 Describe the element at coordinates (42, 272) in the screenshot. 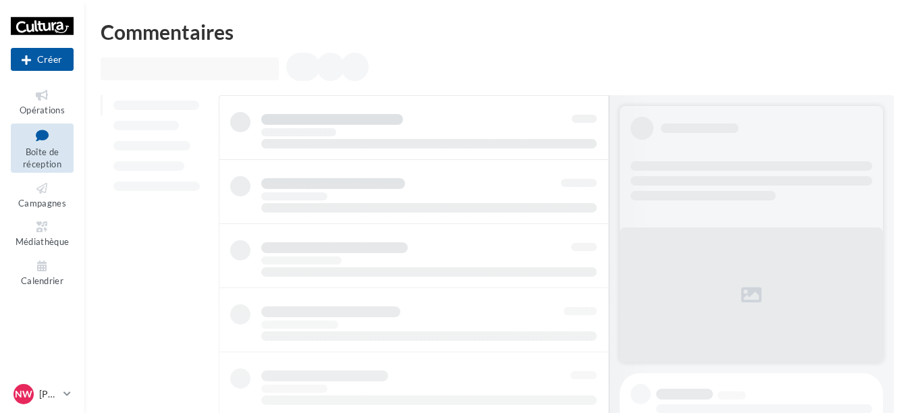

I see `a: Calendrier` at that location.